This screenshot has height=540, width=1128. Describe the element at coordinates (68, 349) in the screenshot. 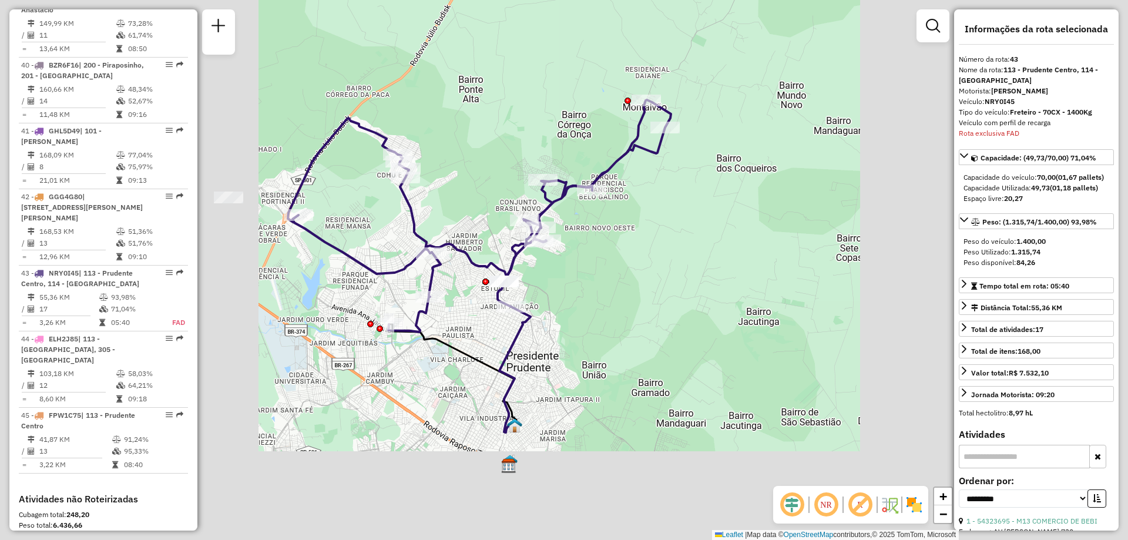

I see `span: 44 -` at that location.